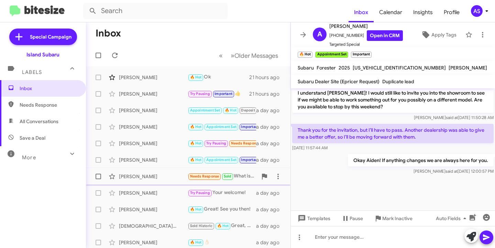 This screenshot has width=495, height=248. Describe the element at coordinates (43, 55) in the screenshot. I see `div: Island Subaru` at that location.